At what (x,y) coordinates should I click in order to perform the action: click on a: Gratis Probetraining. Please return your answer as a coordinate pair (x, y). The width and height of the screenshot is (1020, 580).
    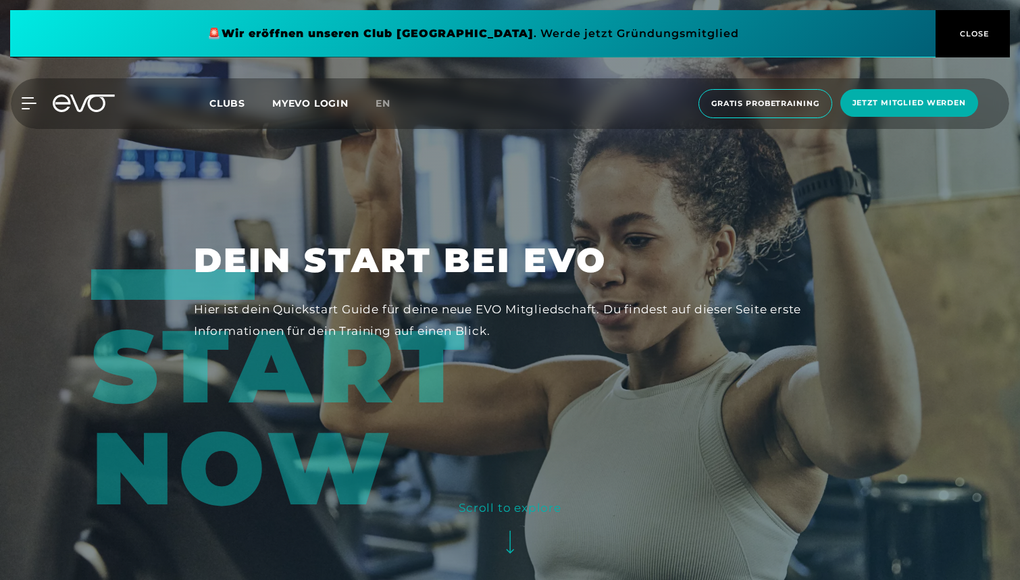
    Looking at the image, I should click on (765, 103).